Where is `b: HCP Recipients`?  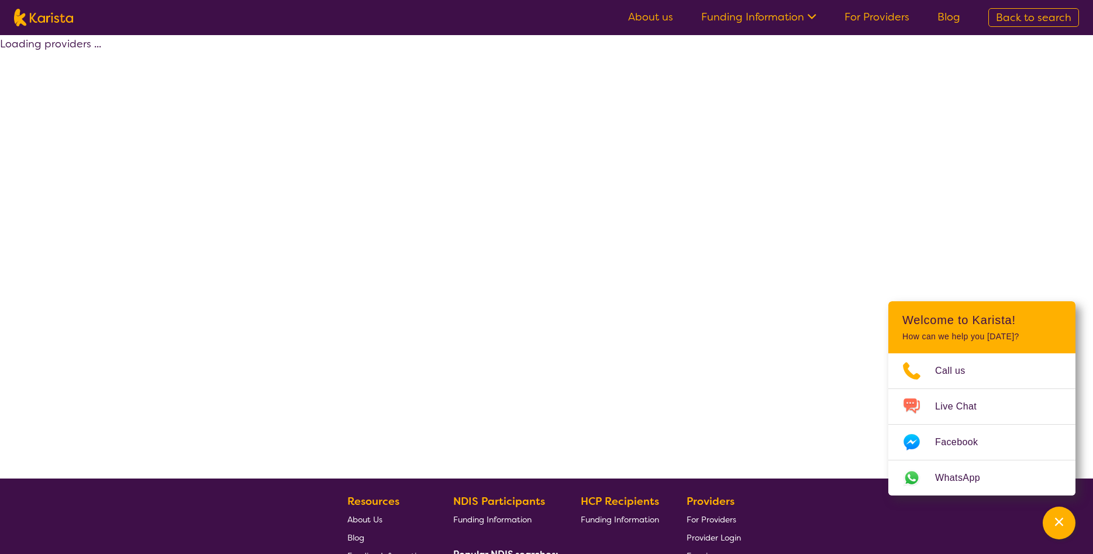 b: HCP Recipients is located at coordinates (620, 501).